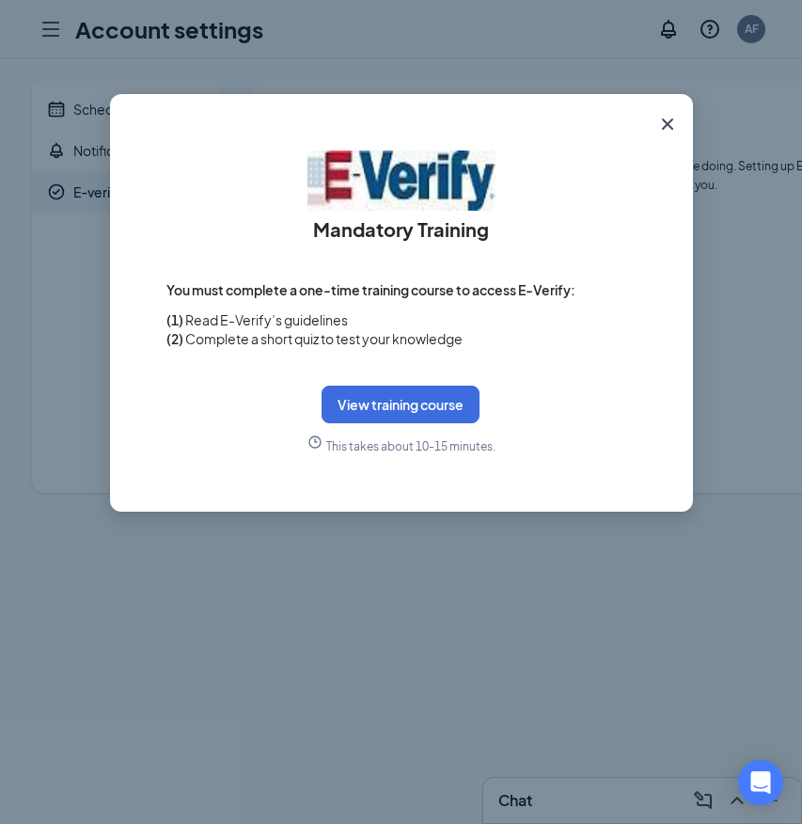 The image size is (802, 824). I want to click on h4: Mandatory Training, so click(401, 227).